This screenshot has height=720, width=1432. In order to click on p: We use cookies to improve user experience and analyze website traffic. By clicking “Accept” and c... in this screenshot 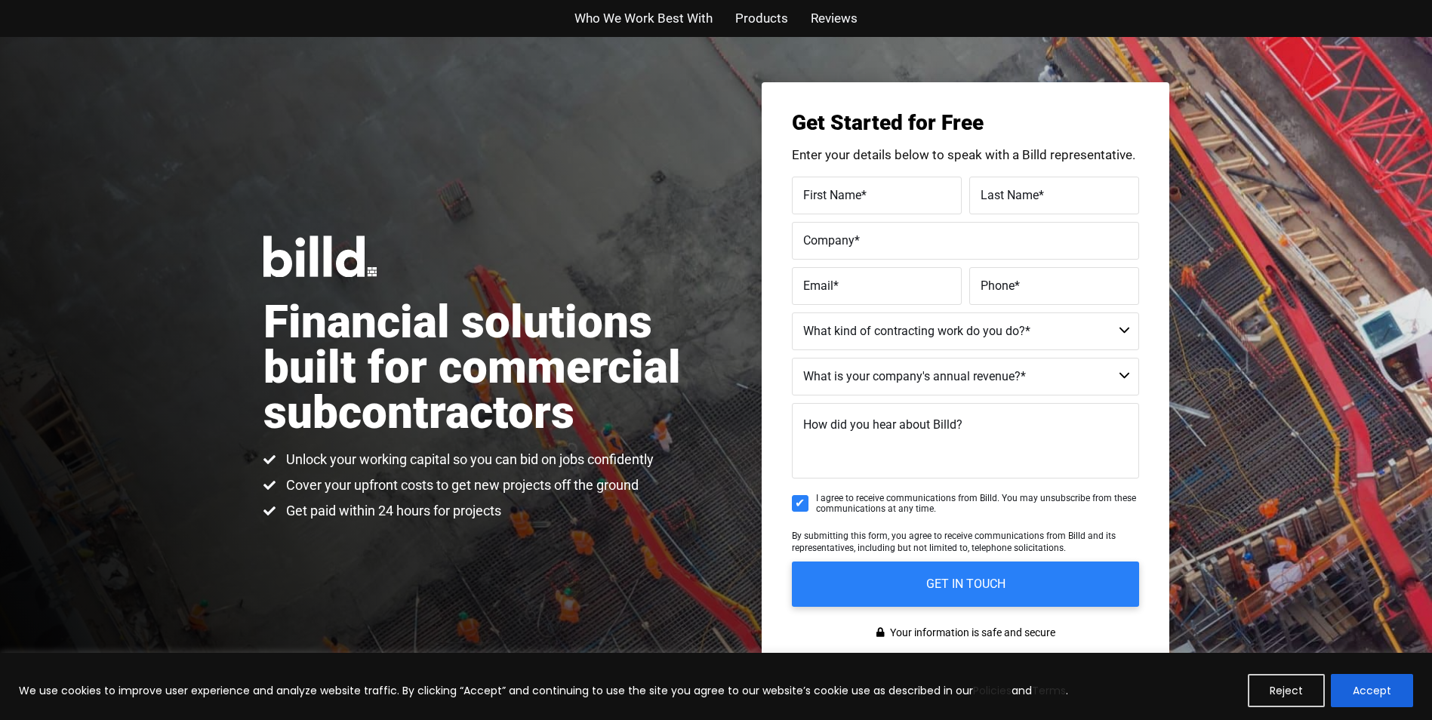, I will do `click(543, 691)`.